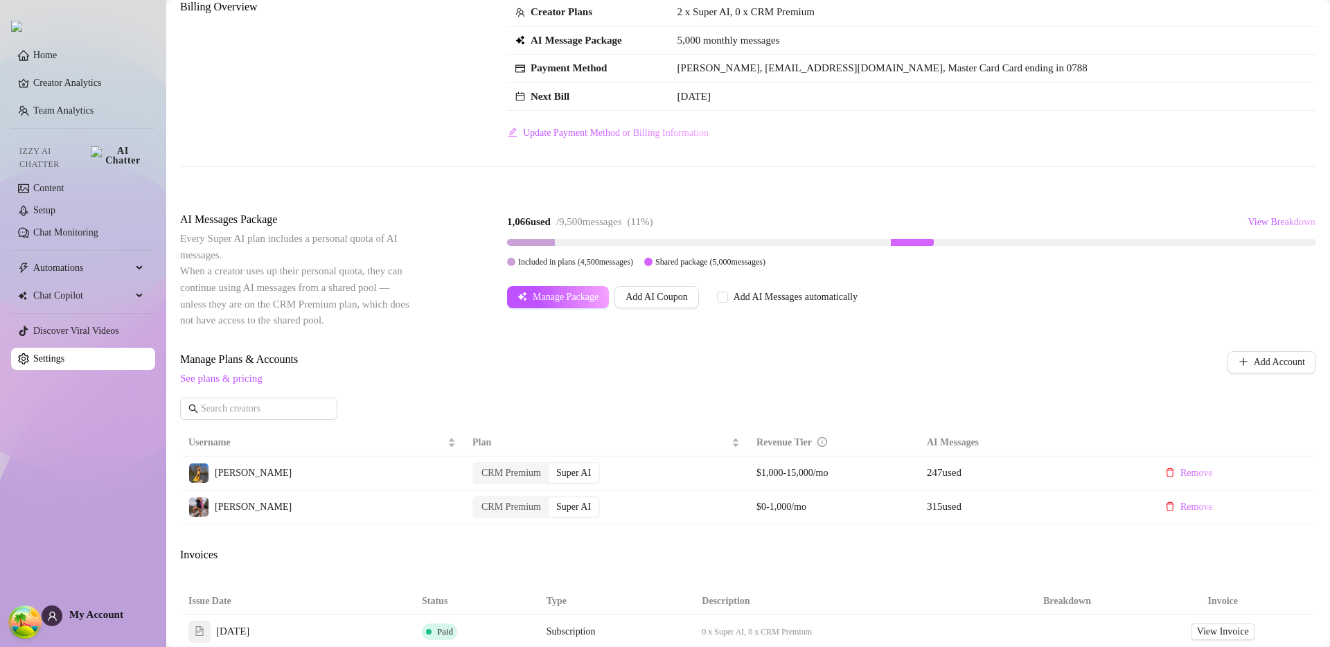  I want to click on a: Creator Analytics, so click(89, 83).